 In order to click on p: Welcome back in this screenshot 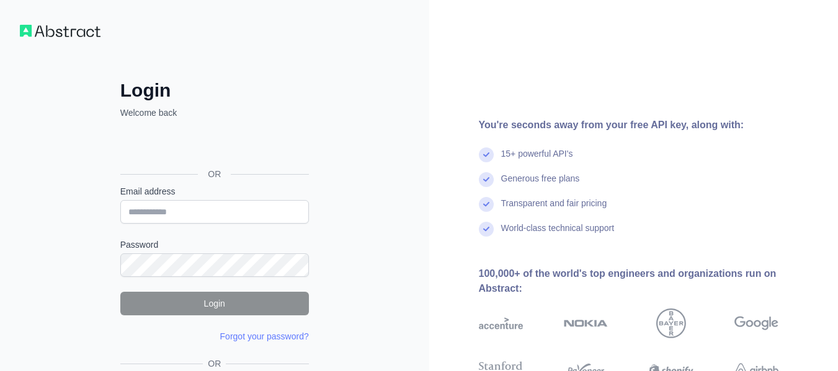, I will do `click(215, 113)`.